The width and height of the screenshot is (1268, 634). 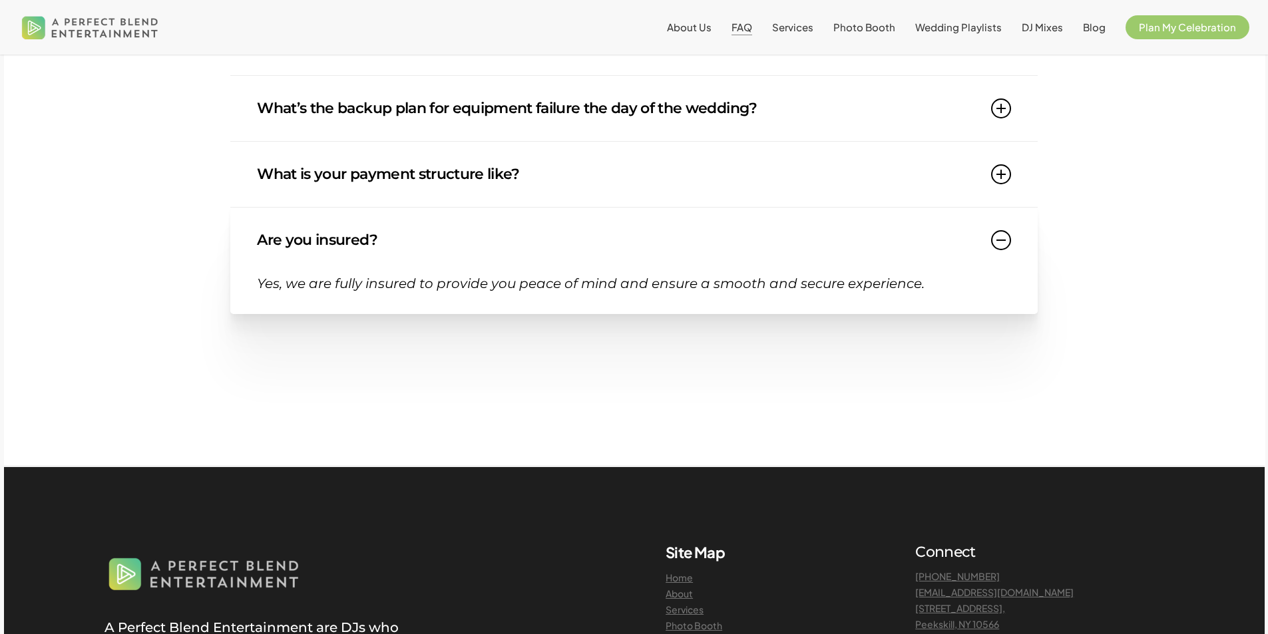 I want to click on a: FAQ, so click(x=741, y=27).